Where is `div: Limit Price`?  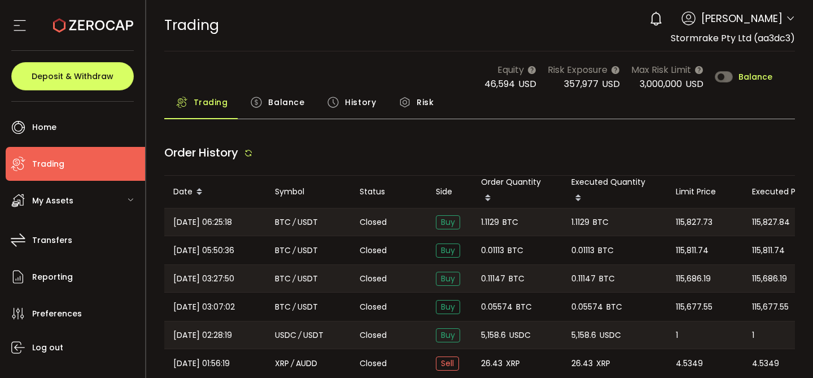 div: Limit Price is located at coordinates (705, 191).